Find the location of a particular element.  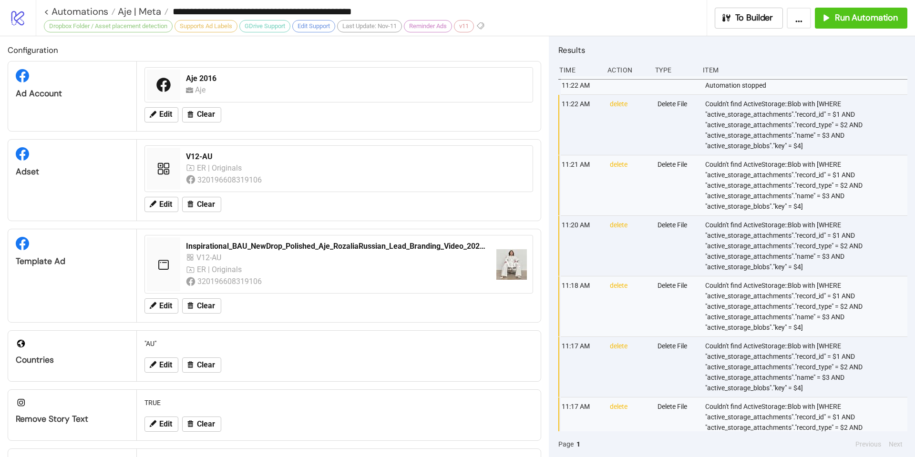

div: Ad Account is located at coordinates (72, 93).